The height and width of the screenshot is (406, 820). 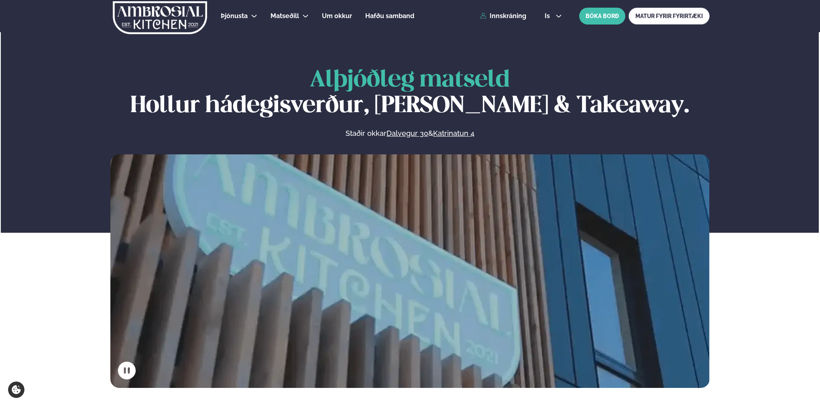 What do you see at coordinates (410, 133) in the screenshot?
I see `p: Staðir okkar &` at bounding box center [410, 133].